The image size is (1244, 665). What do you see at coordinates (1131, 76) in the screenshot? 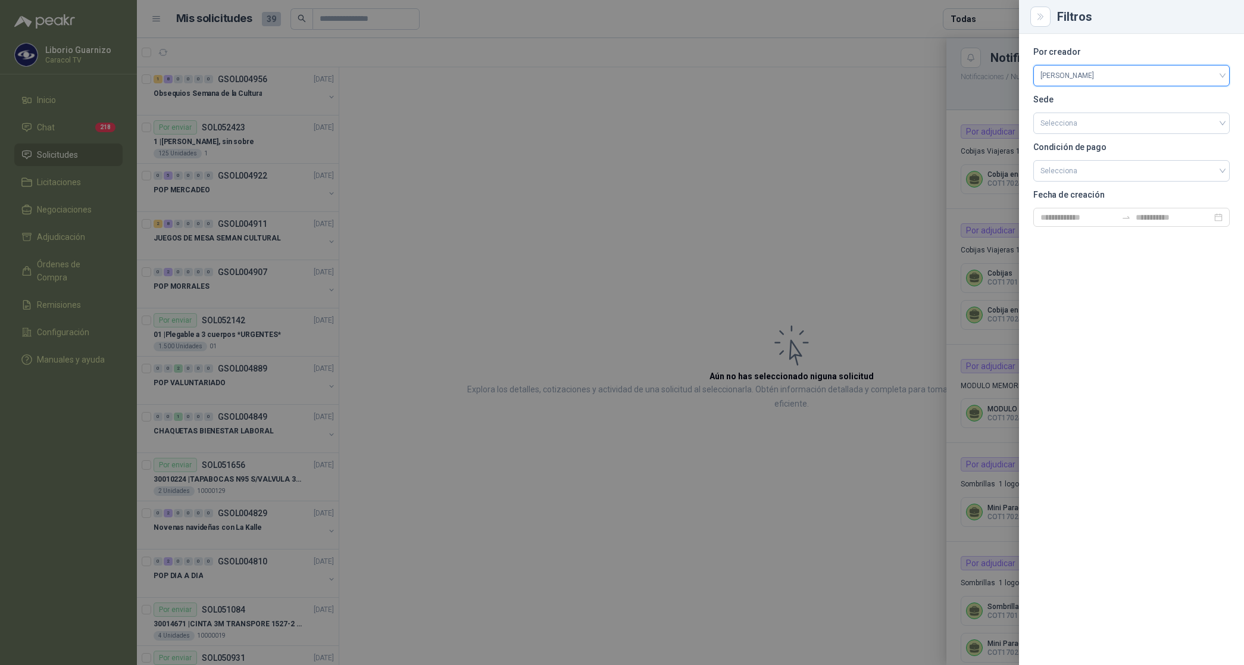
I see `span: Liborio Guarnizo` at bounding box center [1131, 76].